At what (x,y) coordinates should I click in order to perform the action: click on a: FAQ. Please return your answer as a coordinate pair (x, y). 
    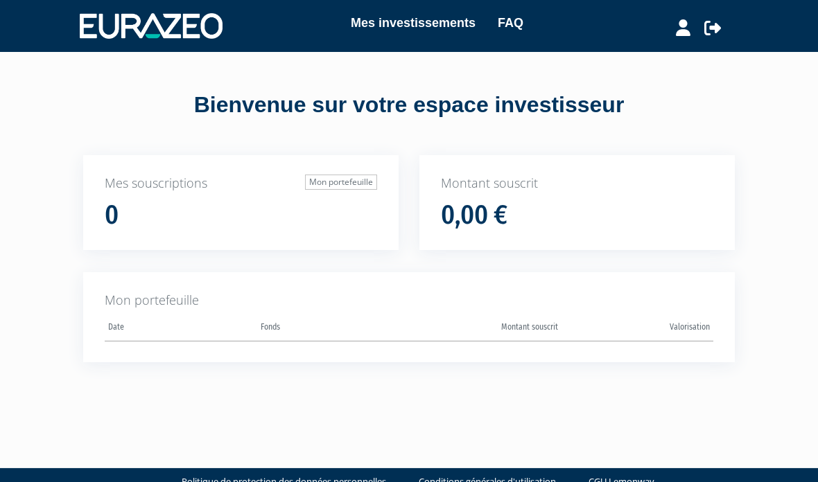
    Looking at the image, I should click on (510, 23).